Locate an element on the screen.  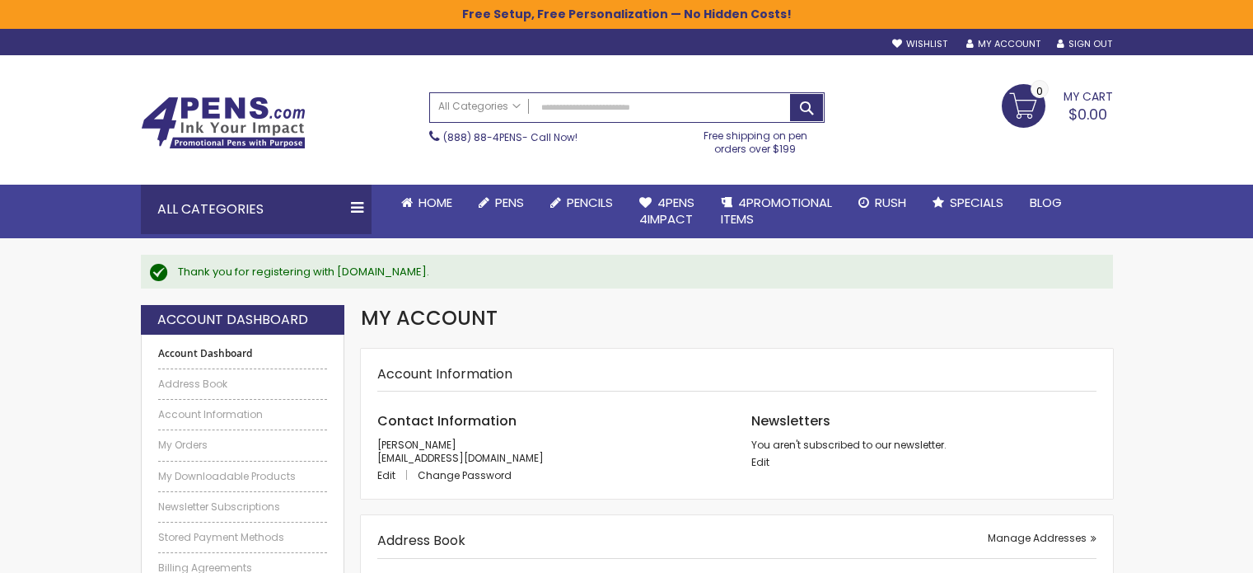
div: All Categories is located at coordinates (256, 209).